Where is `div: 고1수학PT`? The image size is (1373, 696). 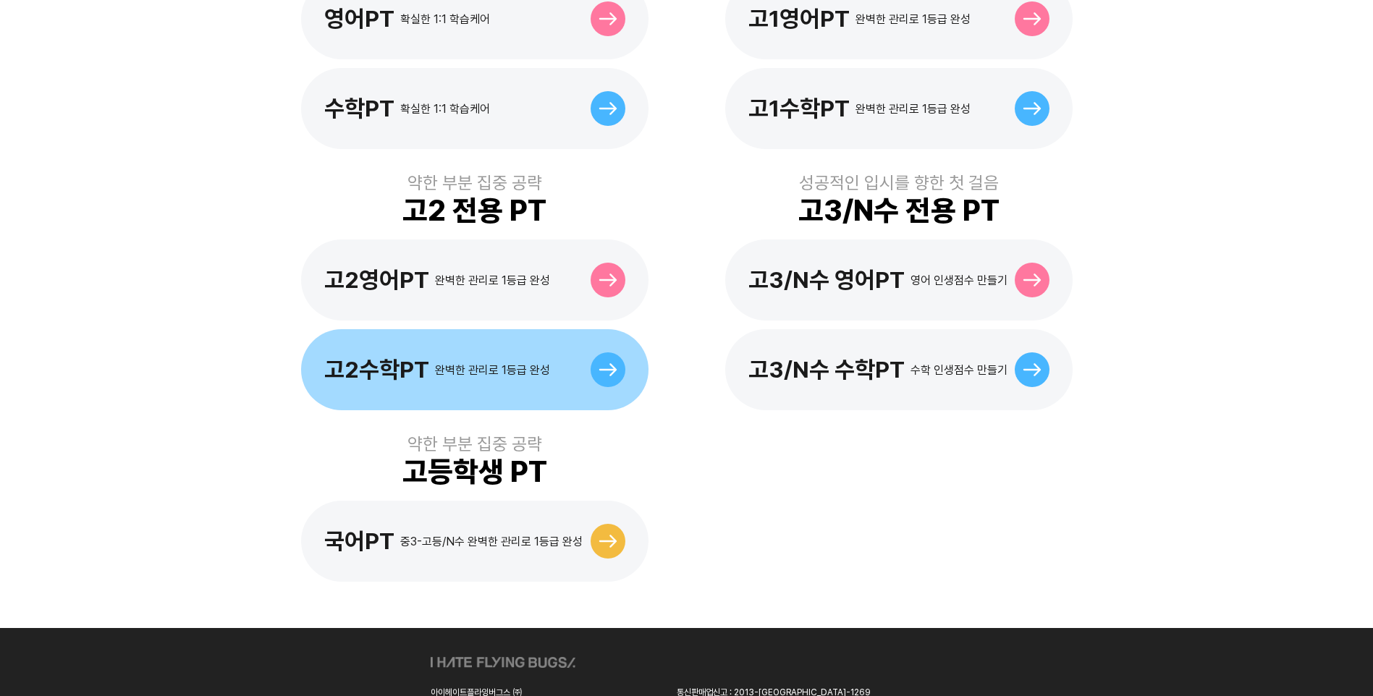
div: 고1수학PT is located at coordinates (799, 109).